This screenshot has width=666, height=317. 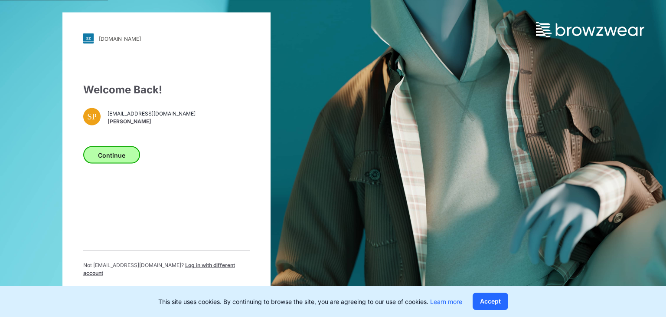 What do you see at coordinates (111, 155) in the screenshot?
I see `button: Continue` at bounding box center [111, 155].